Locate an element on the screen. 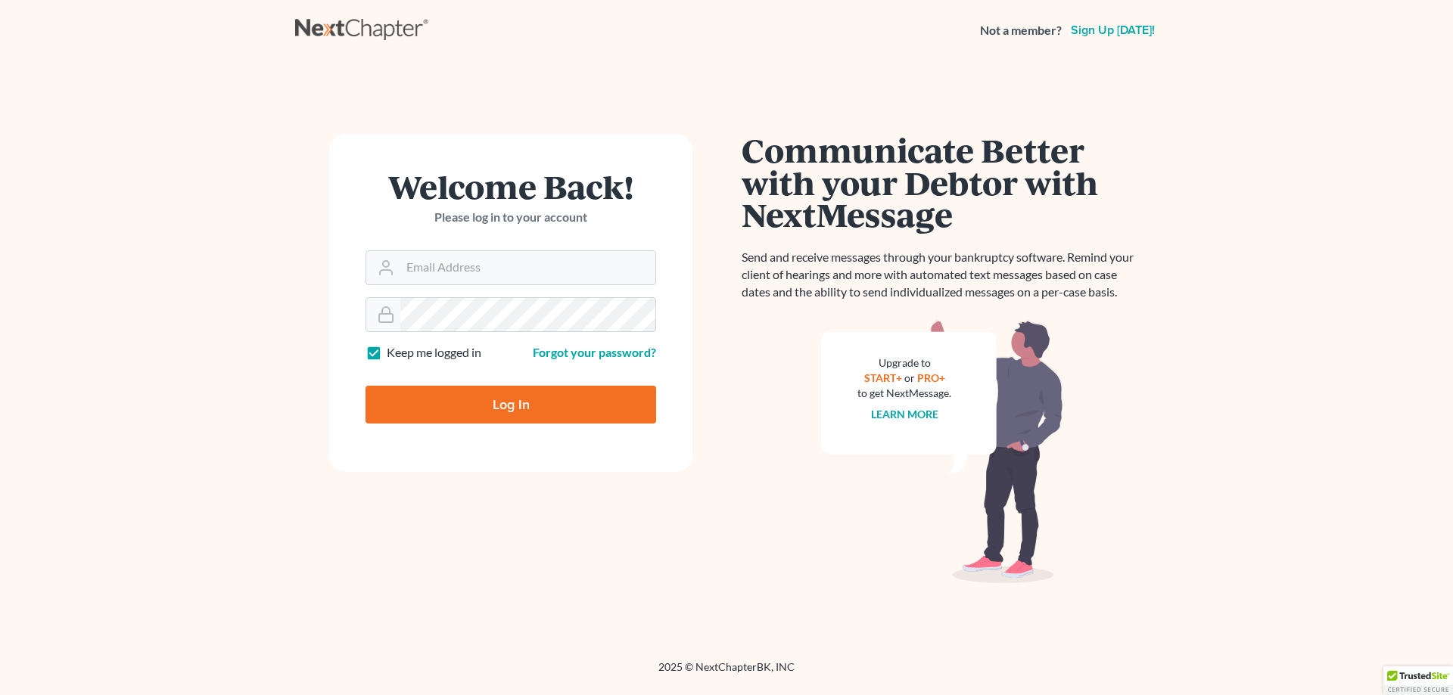 Image resolution: width=1453 pixels, height=695 pixels. input: Email Address is located at coordinates (527, 268).